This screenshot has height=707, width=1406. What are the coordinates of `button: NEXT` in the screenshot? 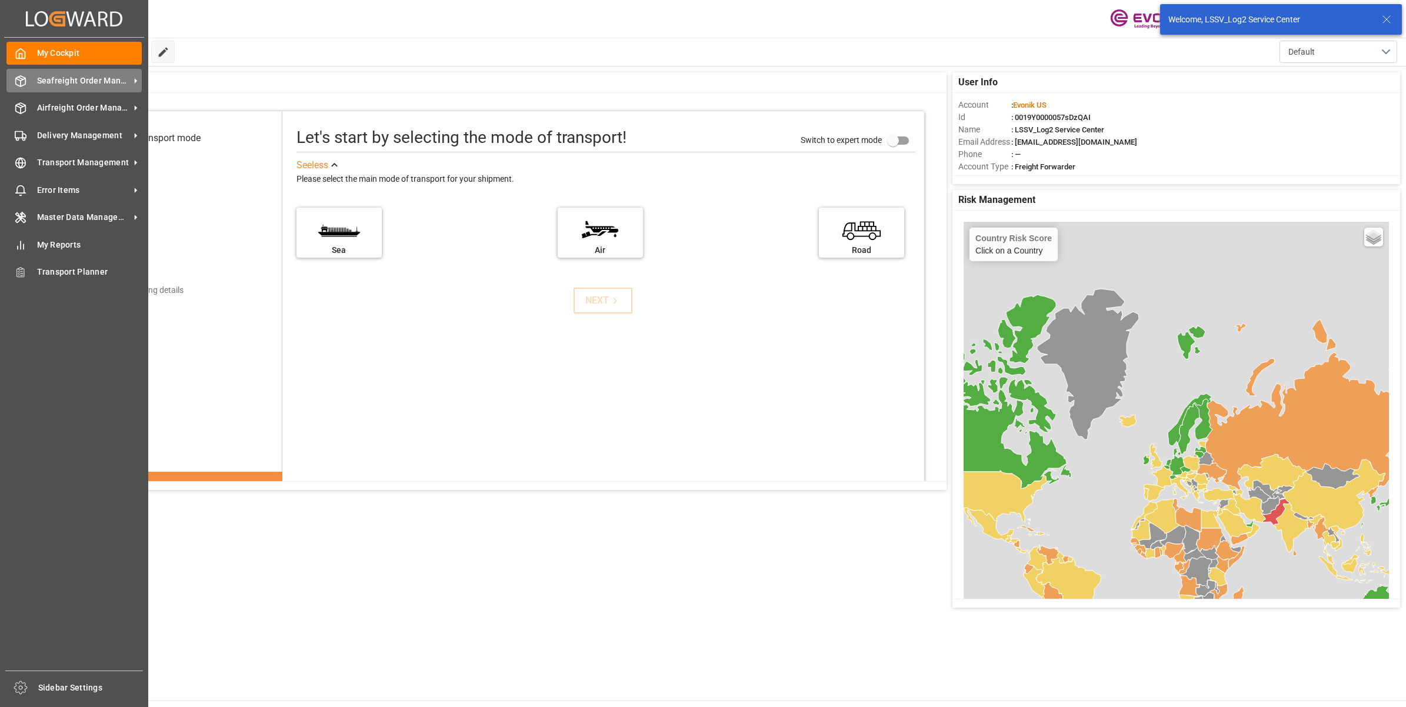 It's located at (603, 301).